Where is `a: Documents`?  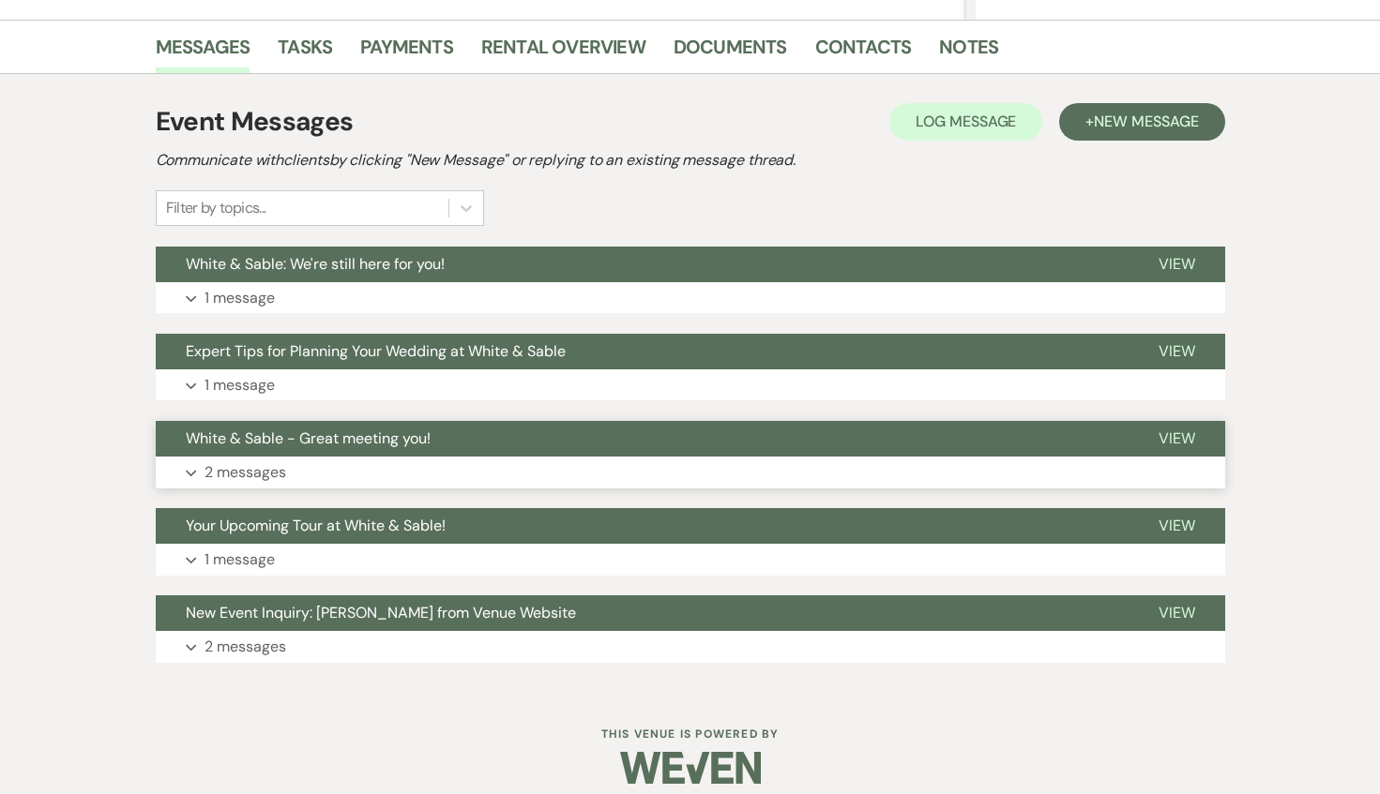
a: Documents is located at coordinates (730, 53).